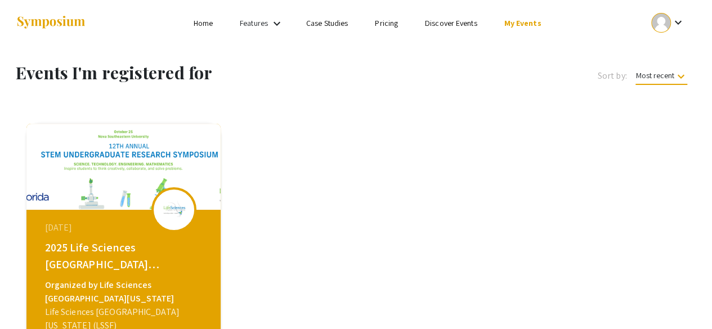 This screenshot has height=329, width=712. What do you see at coordinates (51, 23) in the screenshot?
I see `img: Symposium by ForagerOne` at bounding box center [51, 23].